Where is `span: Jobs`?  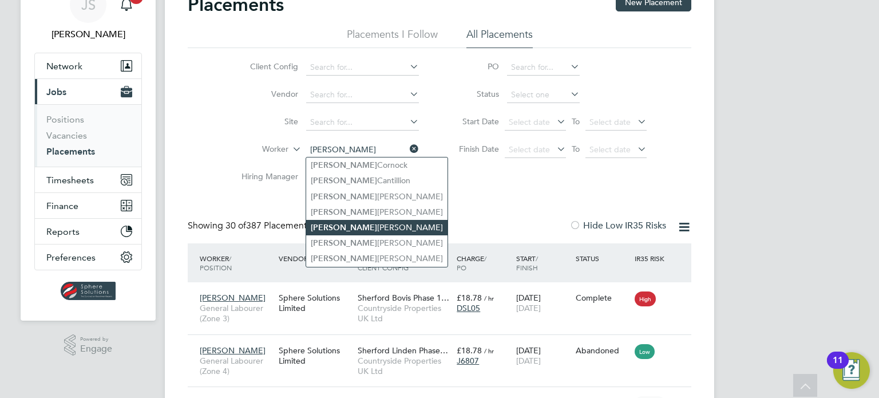
span: Jobs is located at coordinates (56, 92).